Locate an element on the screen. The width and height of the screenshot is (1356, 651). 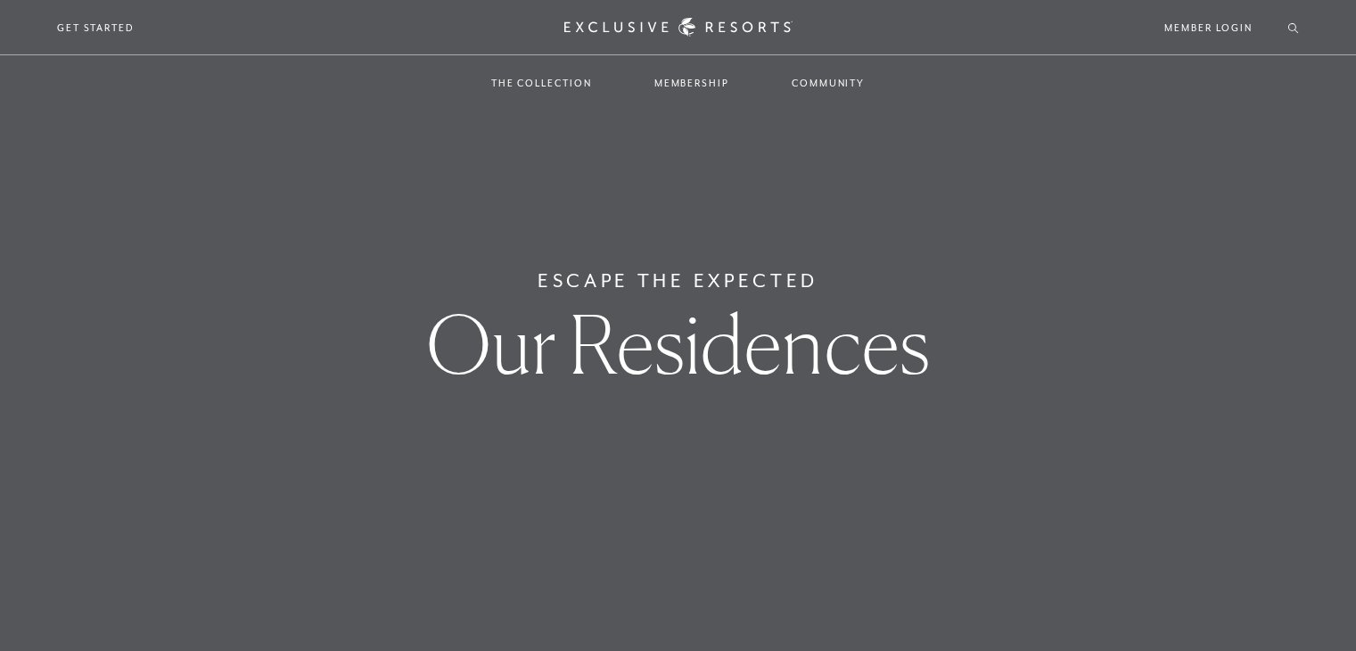
a: The Collection is located at coordinates (541, 83).